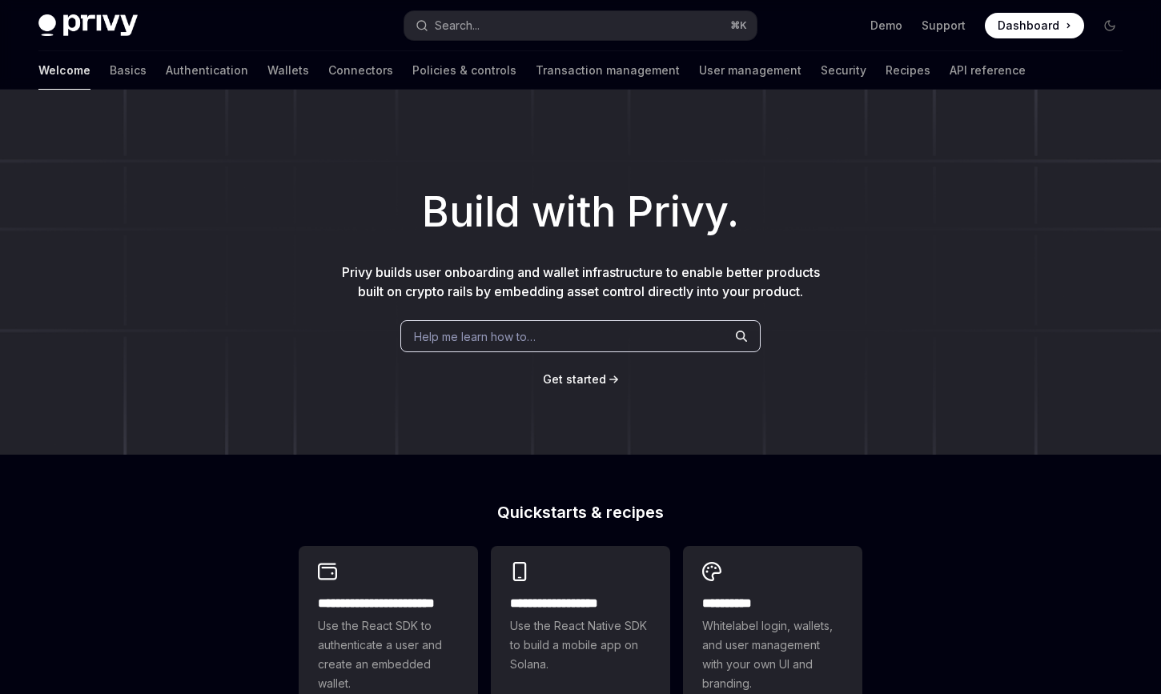  I want to click on span: Use the React SDK to authenticate a user and create an embedded wallet., so click(388, 655).